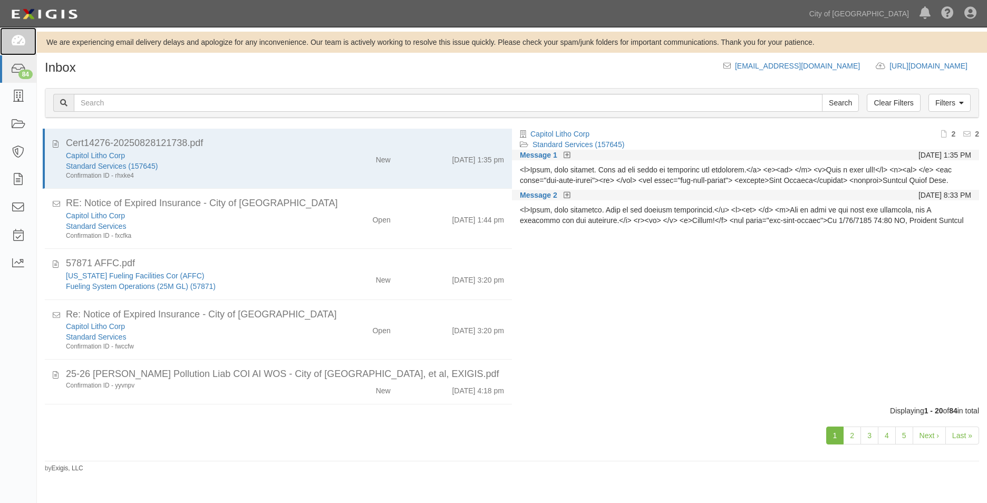 The width and height of the screenshot is (987, 503). What do you see at coordinates (950, 103) in the screenshot?
I see `a: Filters` at bounding box center [950, 103].